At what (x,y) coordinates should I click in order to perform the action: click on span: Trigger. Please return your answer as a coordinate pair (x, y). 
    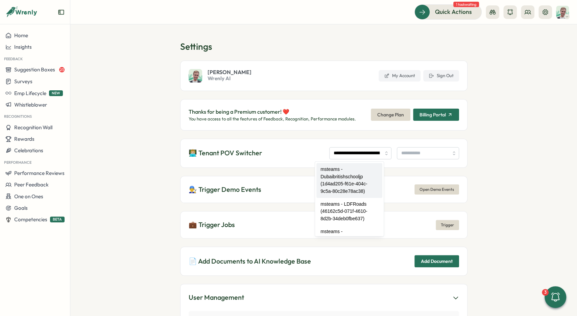
    Looking at the image, I should click on (447, 225).